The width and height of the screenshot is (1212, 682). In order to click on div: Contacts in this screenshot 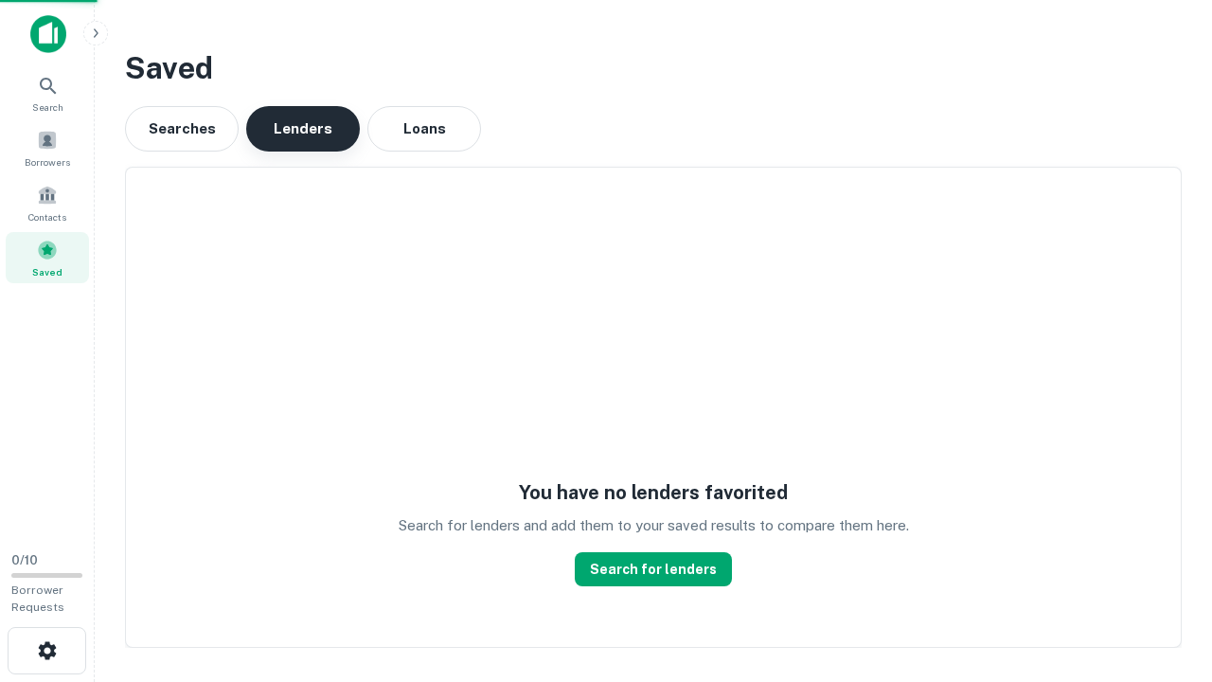, I will do `click(47, 203)`.